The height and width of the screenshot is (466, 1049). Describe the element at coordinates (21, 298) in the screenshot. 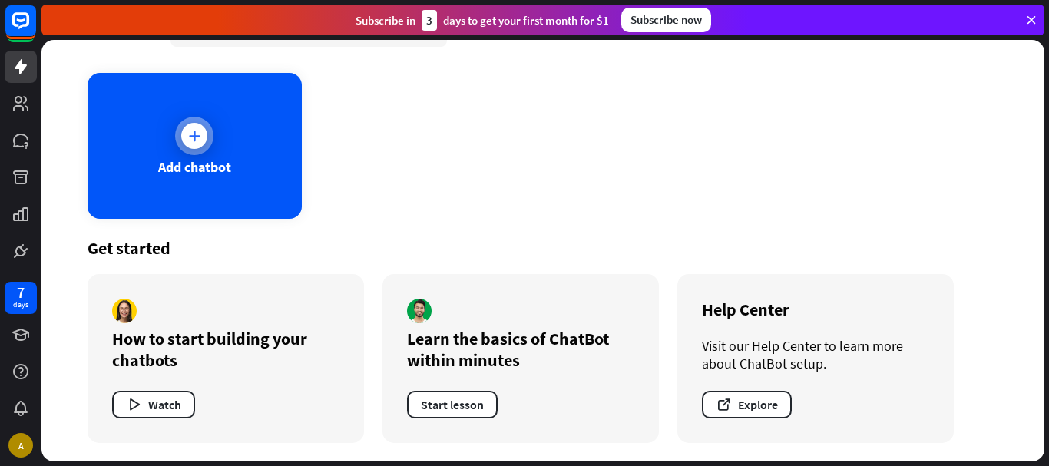

I see `a: 7 days` at that location.